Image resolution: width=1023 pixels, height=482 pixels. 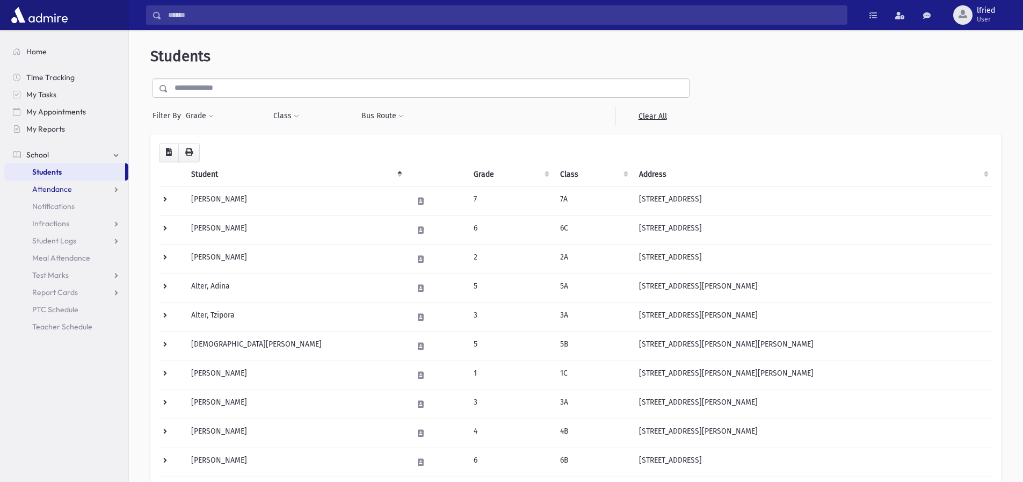 I want to click on a: Students, so click(x=64, y=172).